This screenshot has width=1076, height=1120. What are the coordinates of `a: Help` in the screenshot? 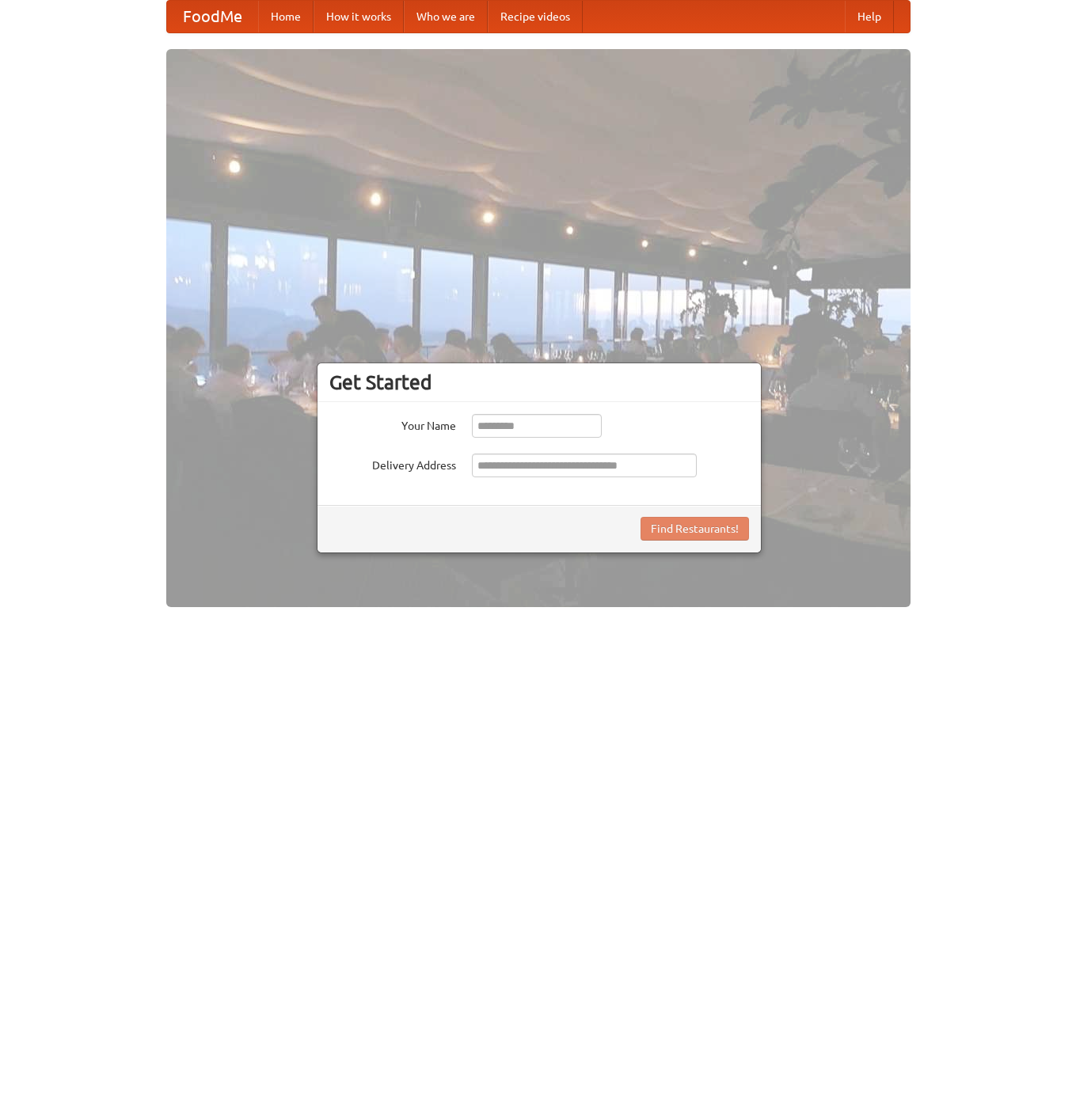 It's located at (869, 16).